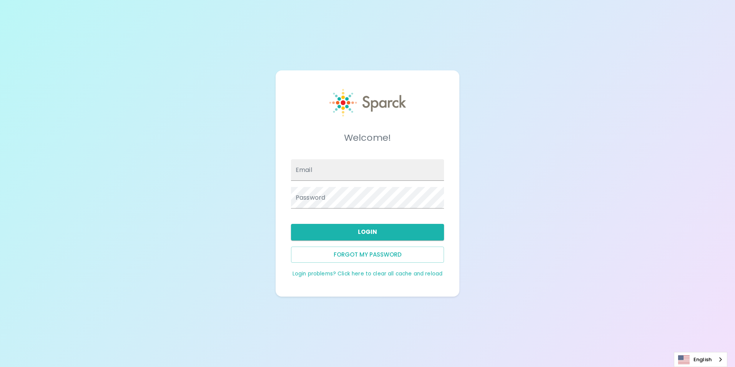 Image resolution: width=735 pixels, height=367 pixels. I want to click on div: Language, so click(700, 359).